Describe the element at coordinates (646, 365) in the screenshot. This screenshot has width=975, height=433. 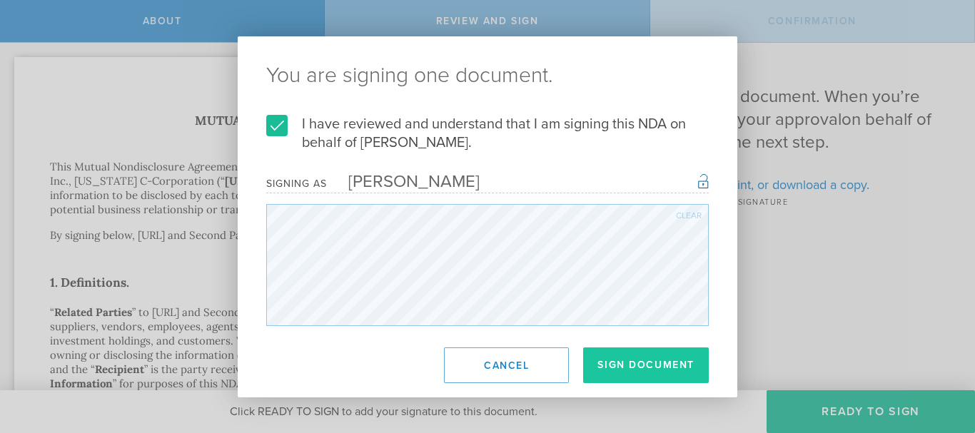
I see `button: Sign Document` at that location.